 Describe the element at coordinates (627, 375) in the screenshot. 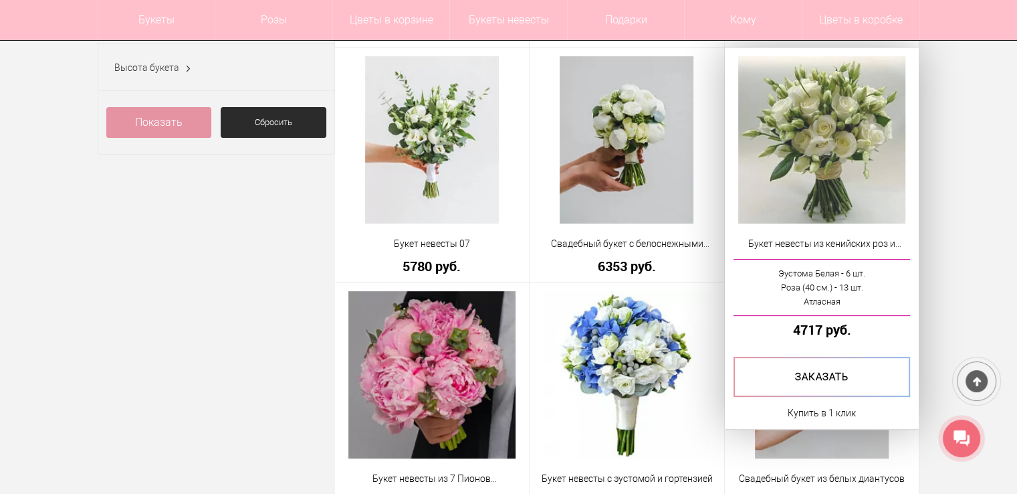

I see `img: Букет невесты с эустомой и гортензией` at that location.